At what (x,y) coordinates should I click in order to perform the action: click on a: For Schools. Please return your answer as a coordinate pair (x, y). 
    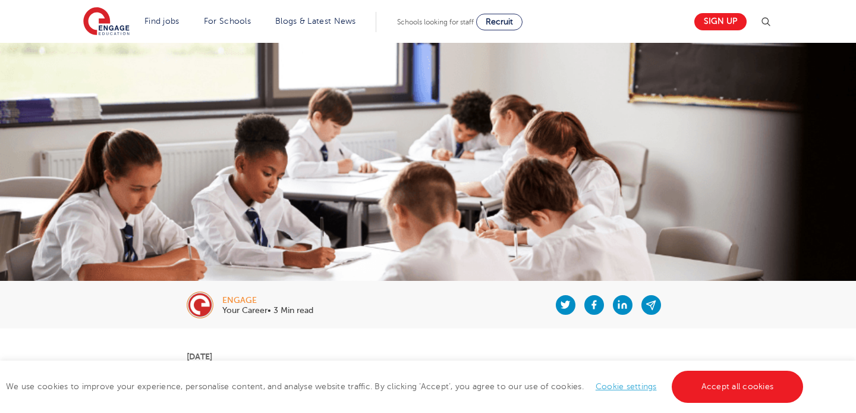
    Looking at the image, I should click on (227, 21).